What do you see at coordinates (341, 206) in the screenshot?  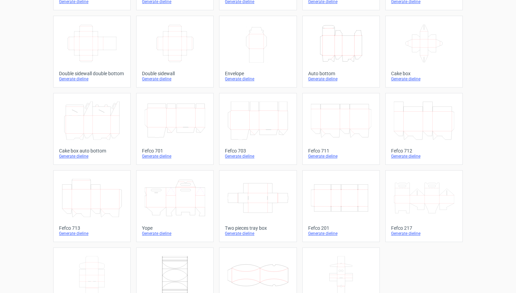 I see `a: Fefco 201Generate dieline` at bounding box center [341, 206].